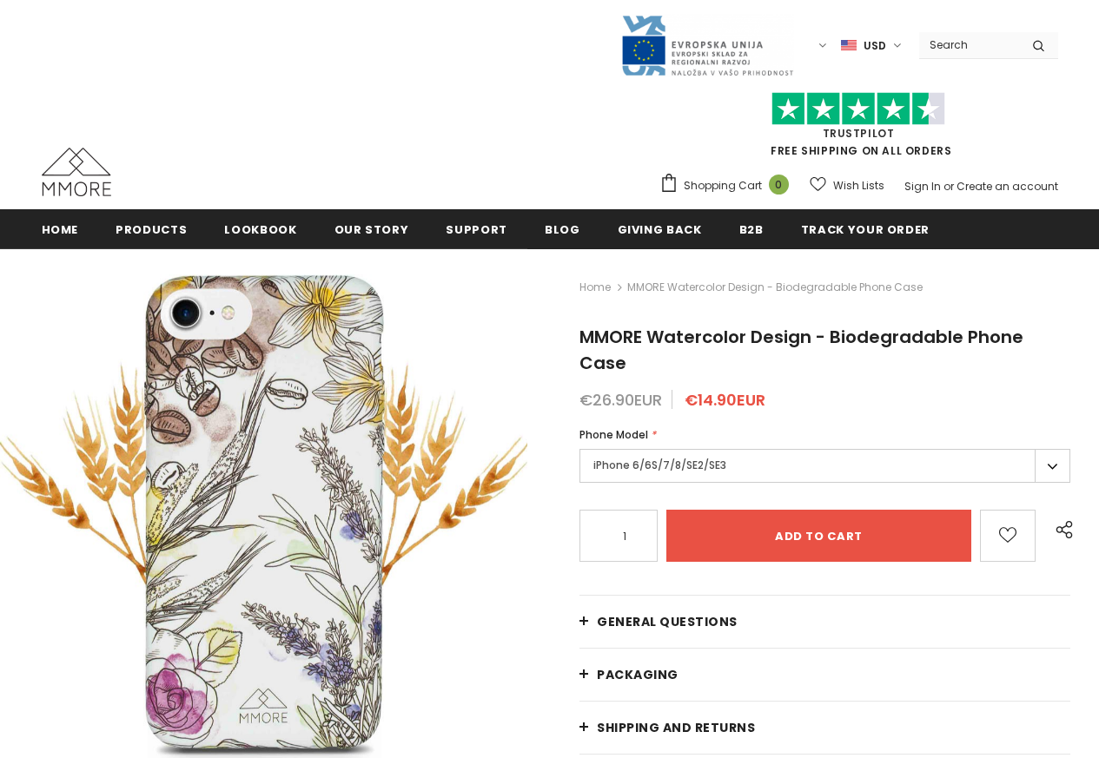  What do you see at coordinates (562, 229) in the screenshot?
I see `span: Blog` at bounding box center [562, 229].